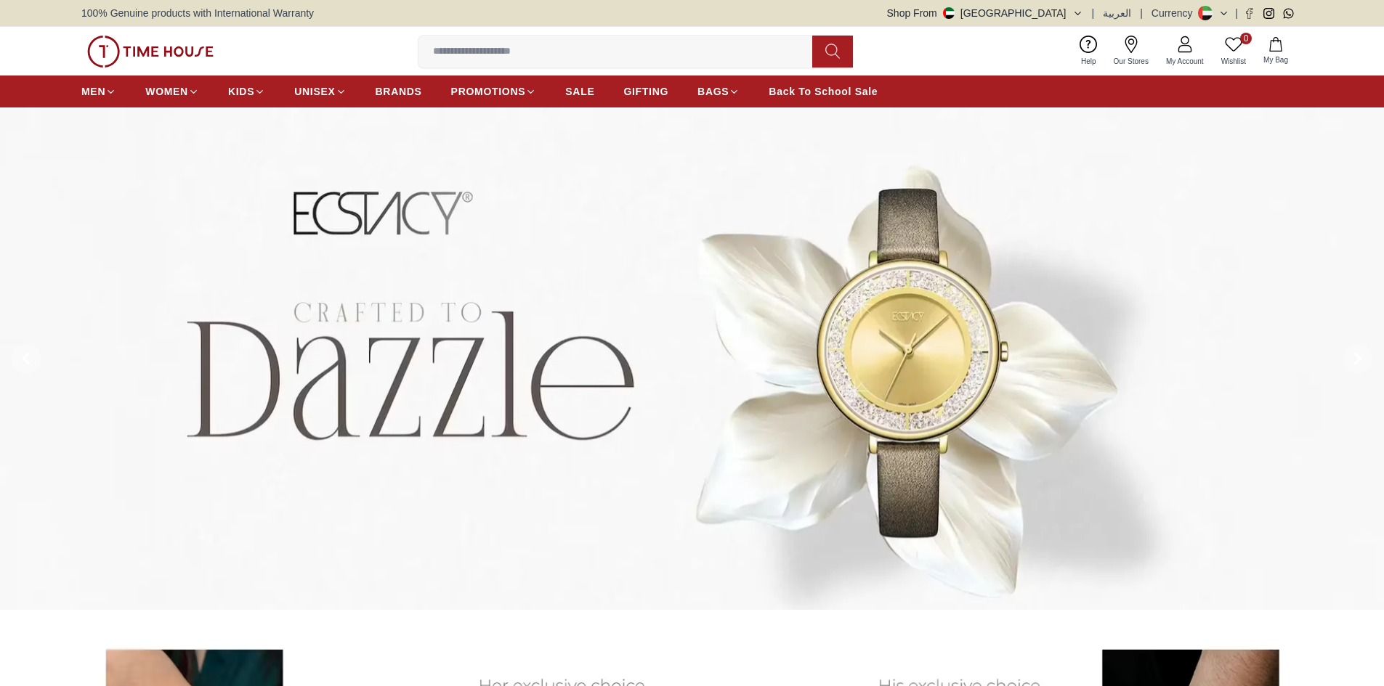  I want to click on span: SALE, so click(580, 92).